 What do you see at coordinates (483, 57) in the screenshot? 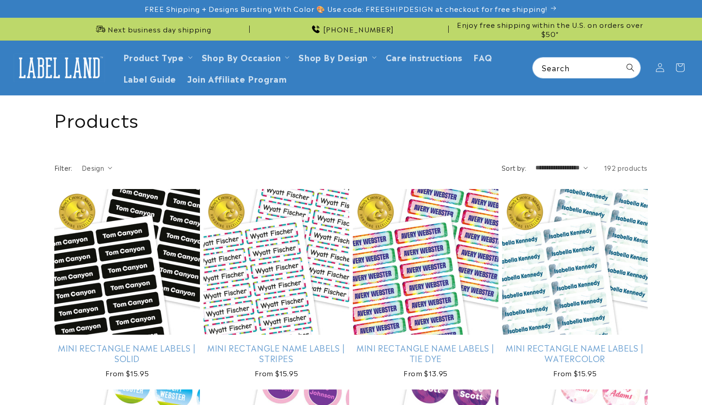
I see `span: FAQ` at bounding box center [483, 57].